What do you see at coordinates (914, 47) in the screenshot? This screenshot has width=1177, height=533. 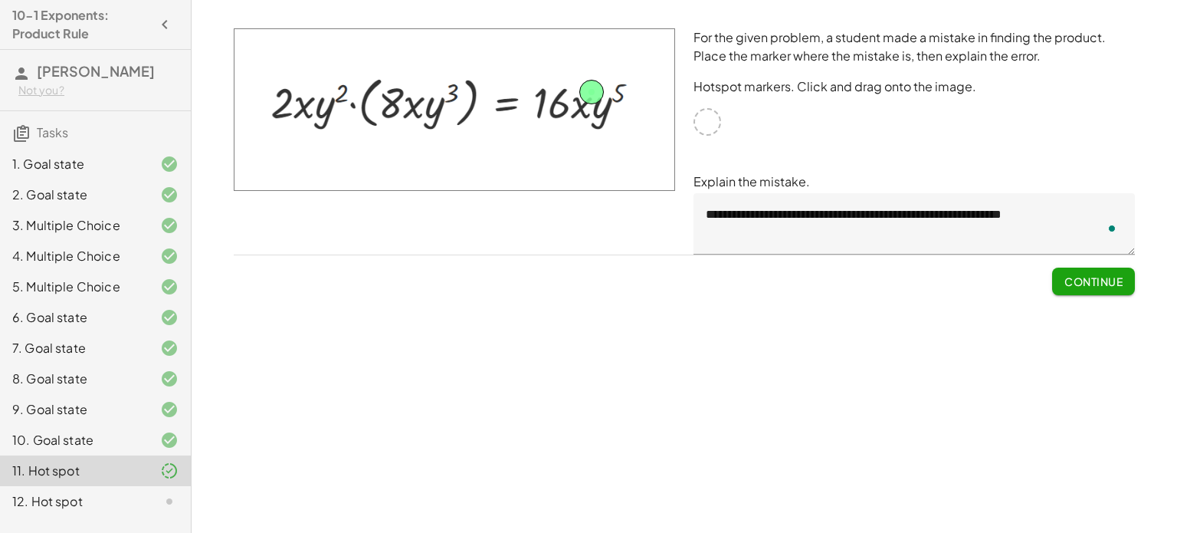 I see `p: For the given problem, a student made a mistake in finding the product. Place the marker where th...` at bounding box center [914, 47].